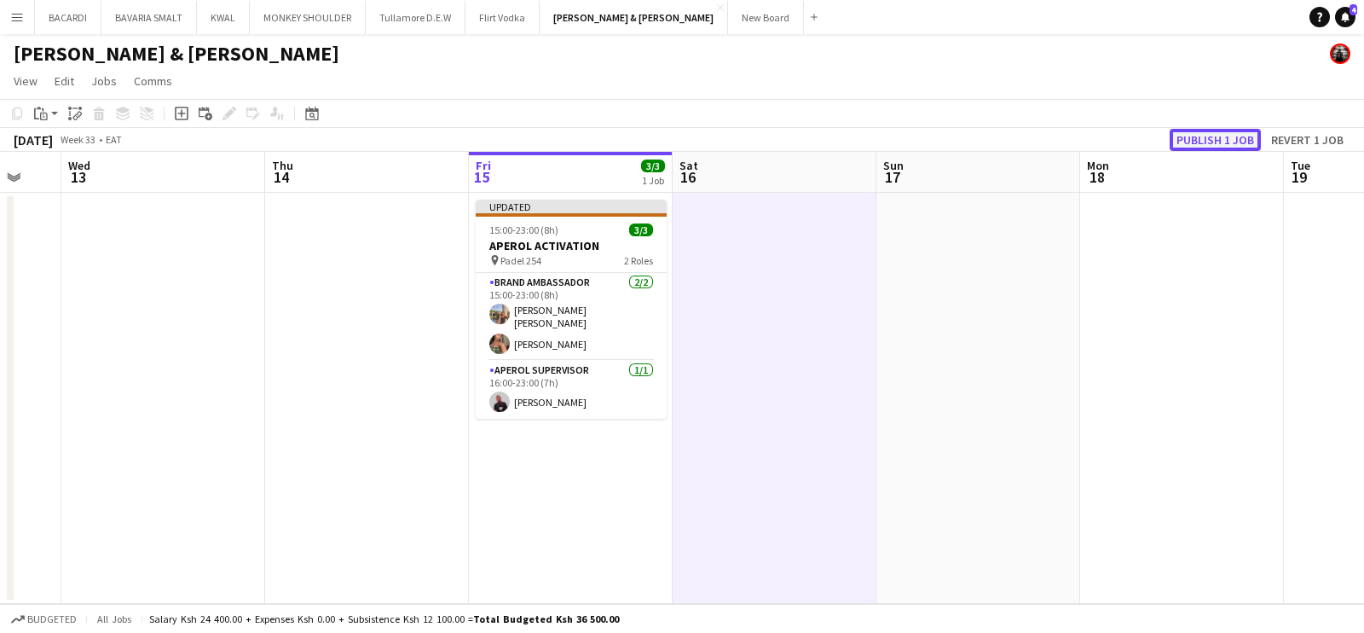  Describe the element at coordinates (64, 81) in the screenshot. I see `span: Edit` at that location.